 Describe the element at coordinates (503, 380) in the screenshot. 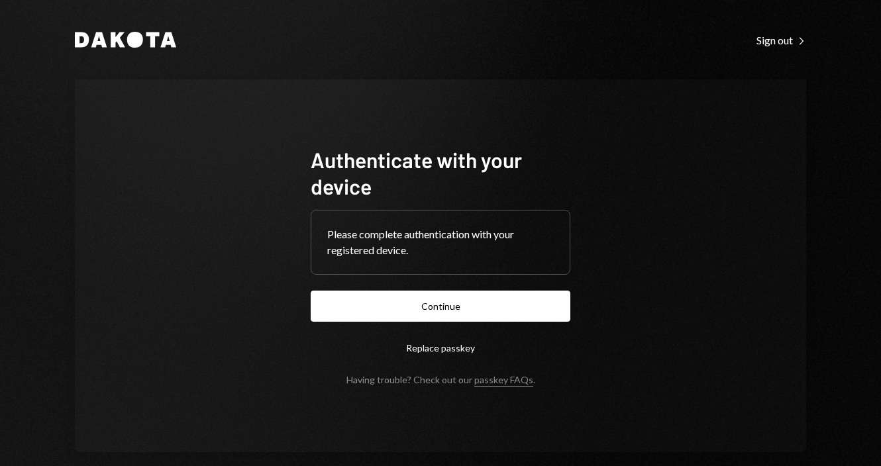

I see `a: passkey FAQs` at that location.